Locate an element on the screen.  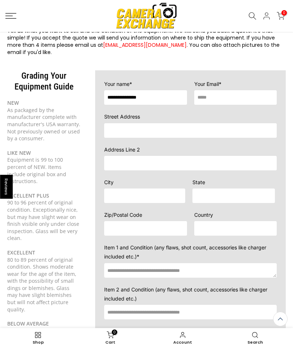
a: Shop is located at coordinates (38, 337).